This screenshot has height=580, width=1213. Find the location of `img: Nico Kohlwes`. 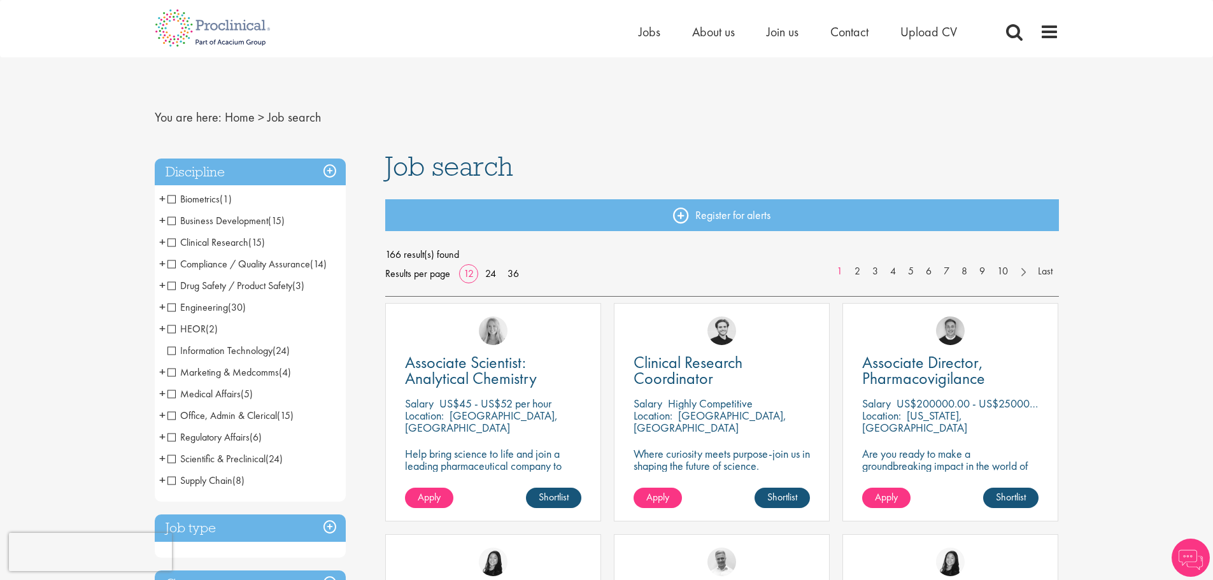

img: Nico Kohlwes is located at coordinates (721, 330).